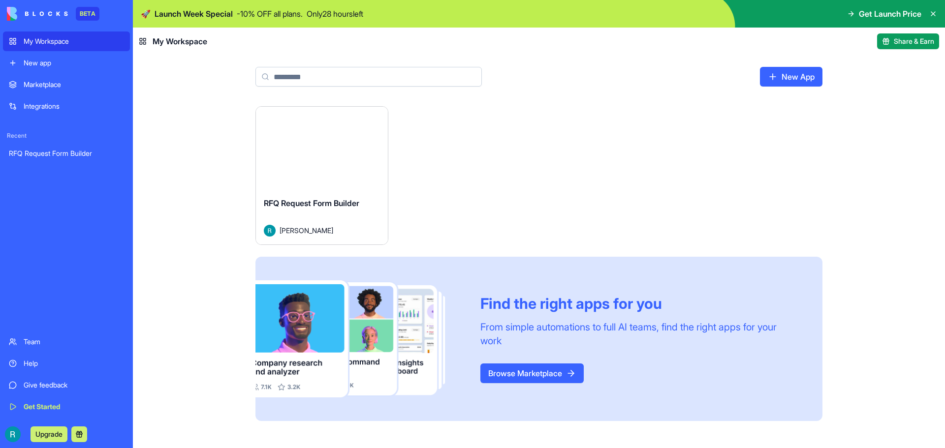 The image size is (945, 448). I want to click on p: Only 28 hours left, so click(335, 14).